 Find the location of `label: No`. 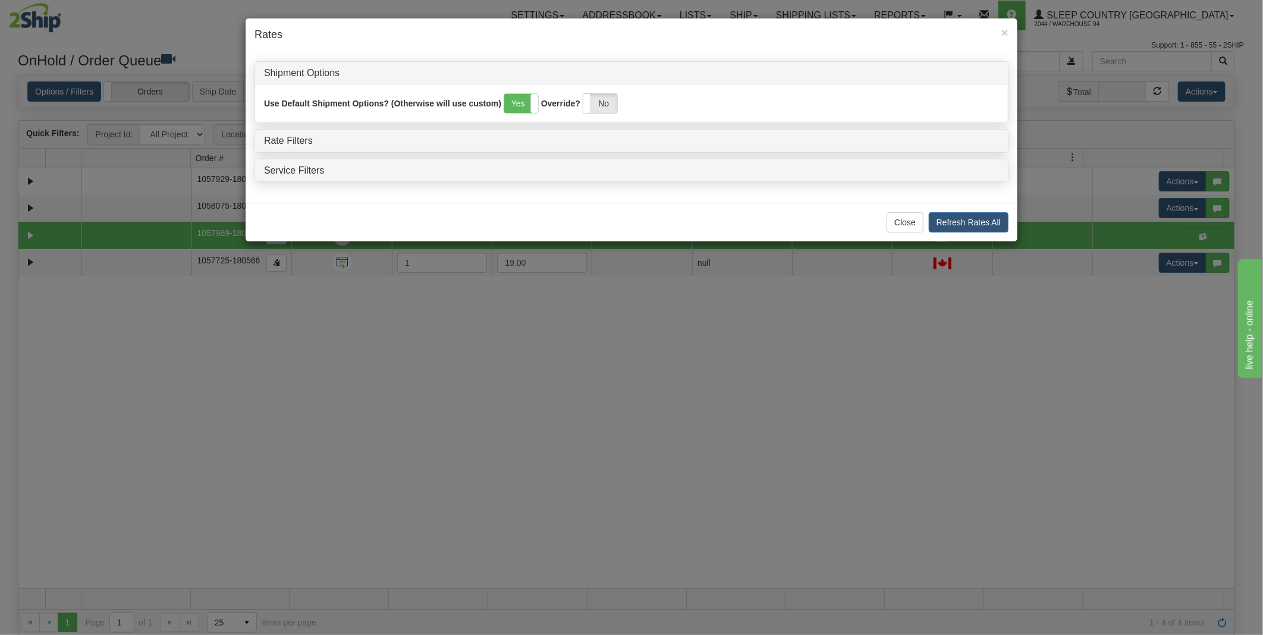

label: No is located at coordinates (600, 103).